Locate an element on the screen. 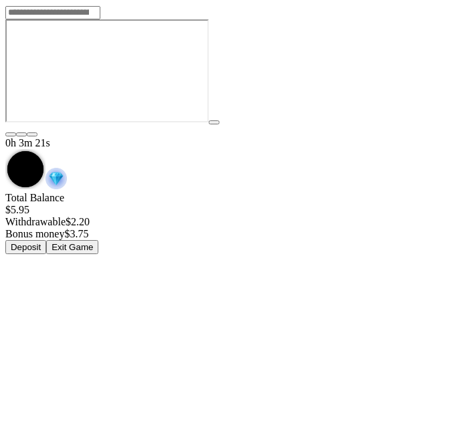 The image size is (473, 432). span: Bonus money is located at coordinates (35, 233).